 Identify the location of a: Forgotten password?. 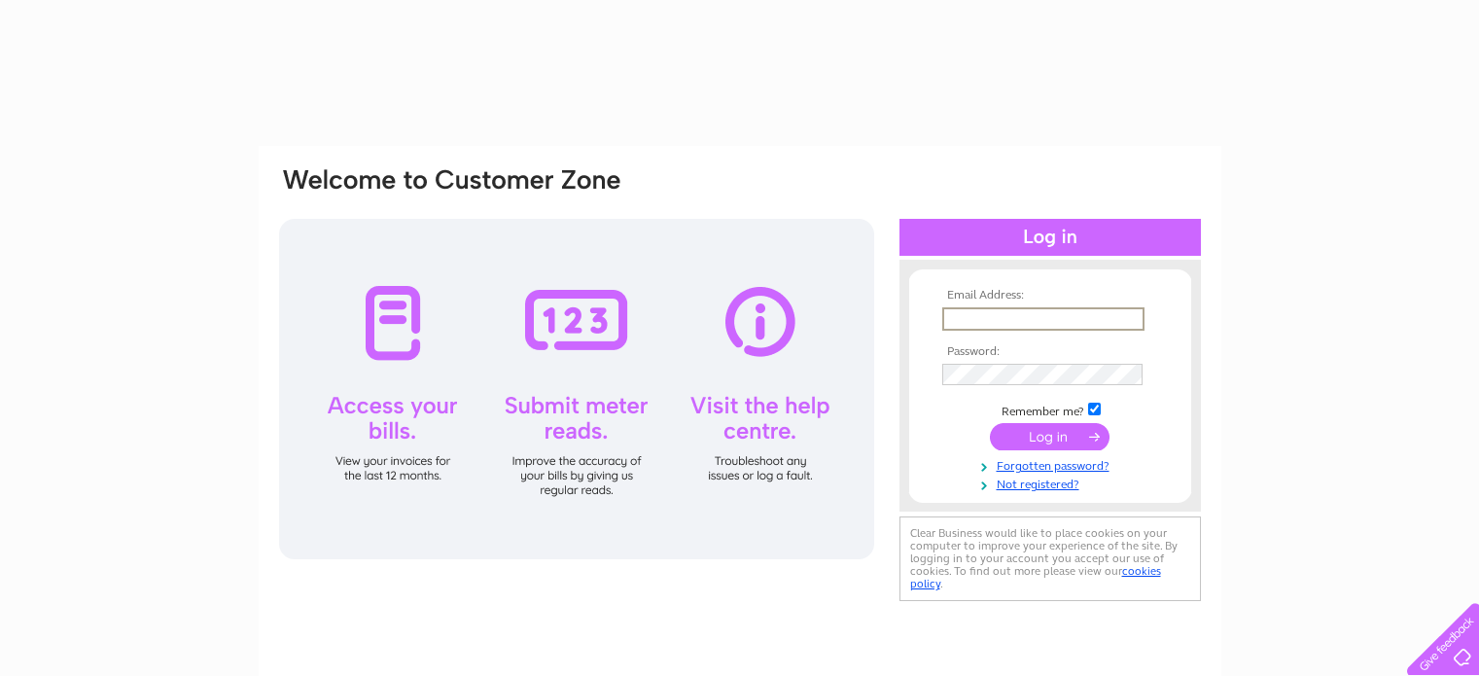
(1052, 464).